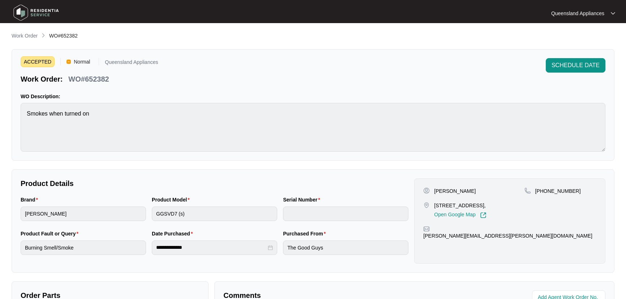  What do you see at coordinates (43, 35) in the screenshot?
I see `img: chevron-right` at bounding box center [43, 35].